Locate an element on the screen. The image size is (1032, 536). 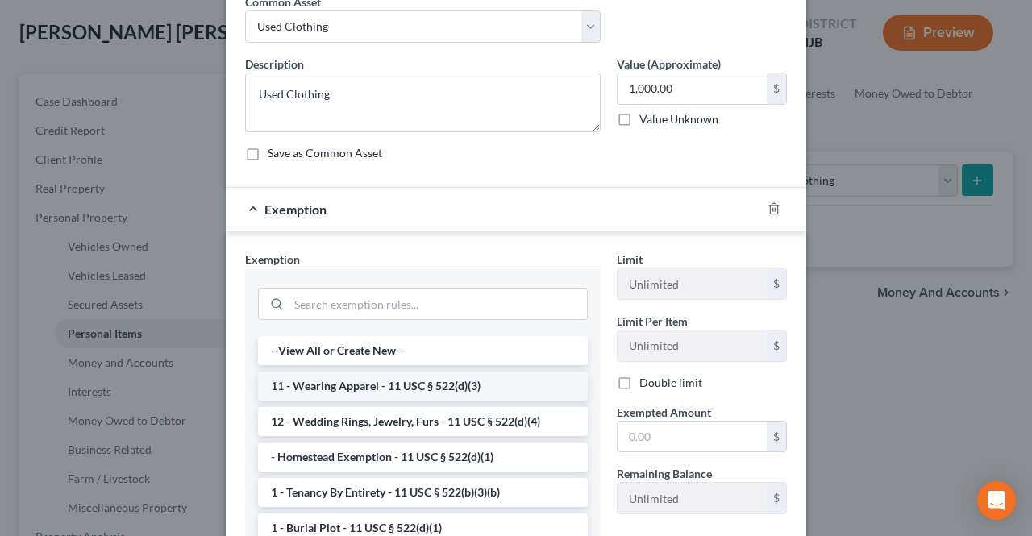
li: --View All or Create New-- is located at coordinates (422, 351).